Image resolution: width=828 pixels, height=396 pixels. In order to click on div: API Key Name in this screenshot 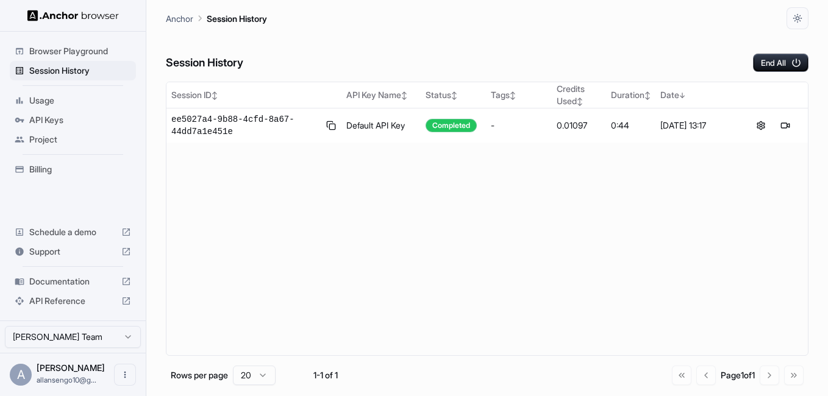, I will do `click(381, 95)`.